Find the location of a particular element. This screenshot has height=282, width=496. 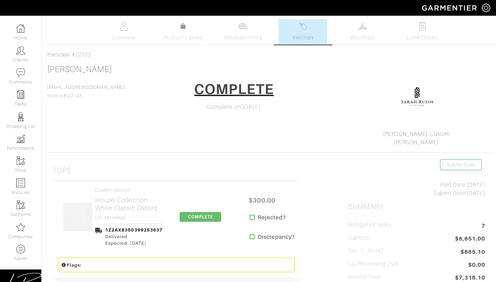

img: basicinfo-40fd8af6dae0f16599ec9e87c0ef1c0a1fdea2edbe929e3d69a839185d80c458.svg is located at coordinates (123, 26).